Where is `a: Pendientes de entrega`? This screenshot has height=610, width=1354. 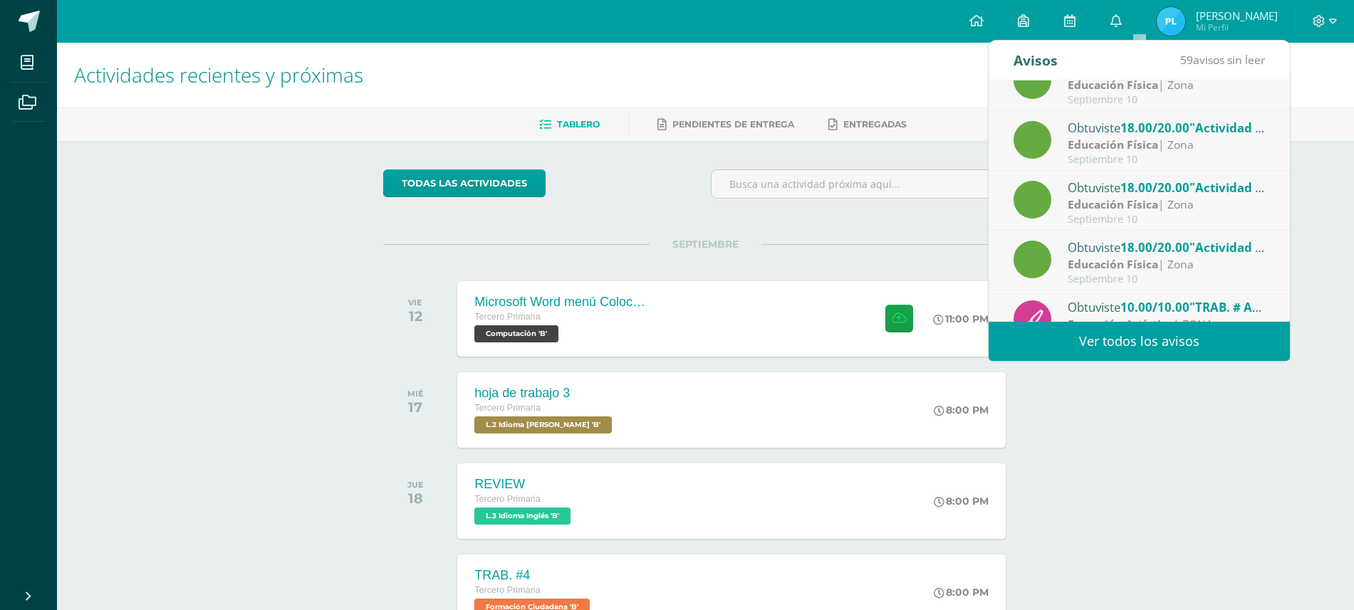 a: Pendientes de entrega is located at coordinates (726, 125).